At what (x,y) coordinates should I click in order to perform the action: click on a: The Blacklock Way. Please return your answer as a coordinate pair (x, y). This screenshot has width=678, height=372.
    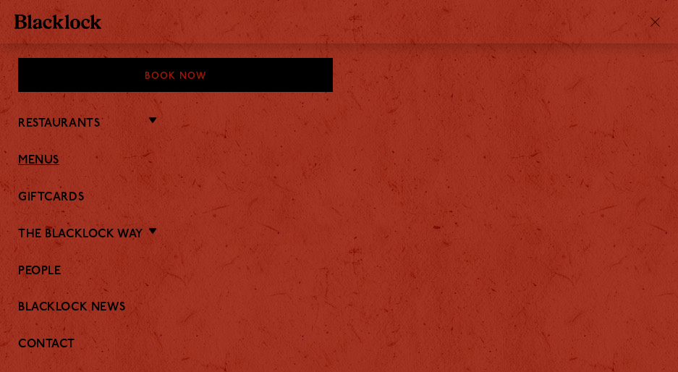
    Looking at the image, I should click on (80, 234).